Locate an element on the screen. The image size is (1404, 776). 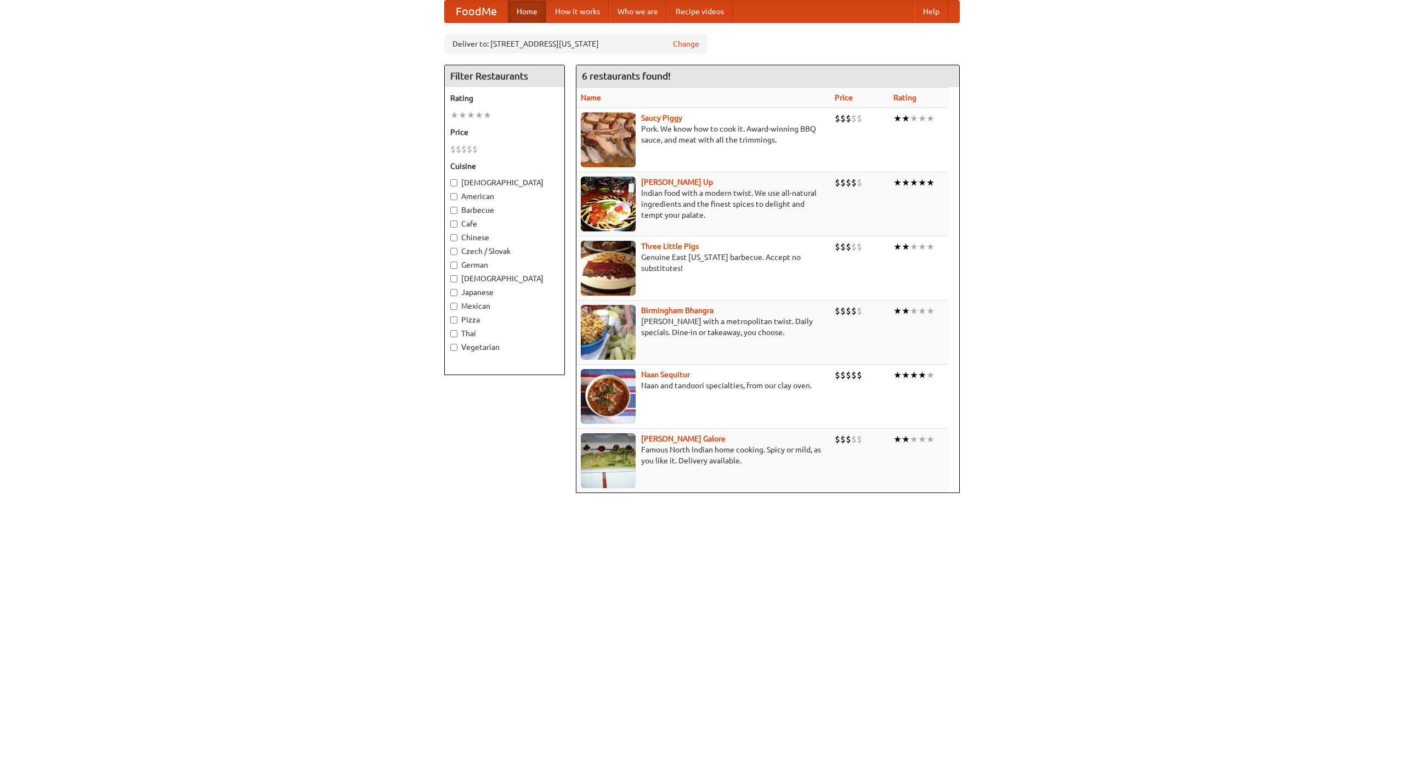
h5: Cuisine is located at coordinates (504, 166).